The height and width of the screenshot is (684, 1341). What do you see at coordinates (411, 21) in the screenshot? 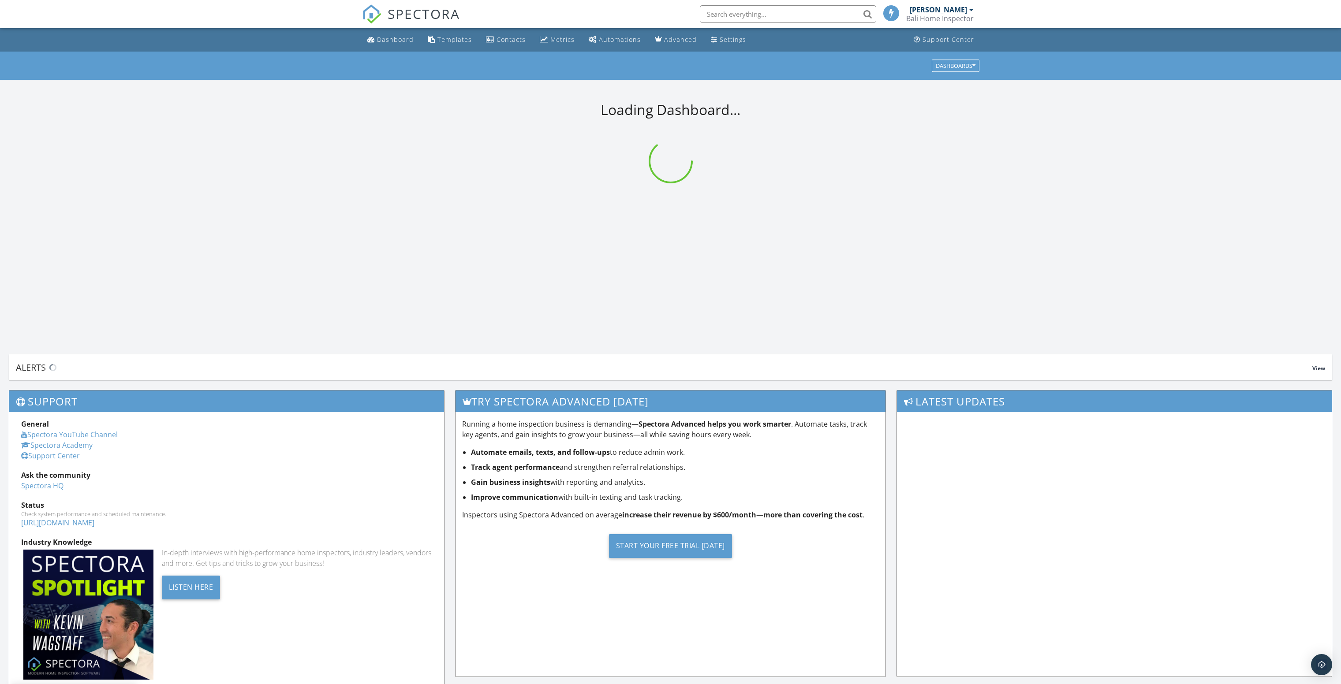
I see `a: SPECTORA` at bounding box center [411, 21].